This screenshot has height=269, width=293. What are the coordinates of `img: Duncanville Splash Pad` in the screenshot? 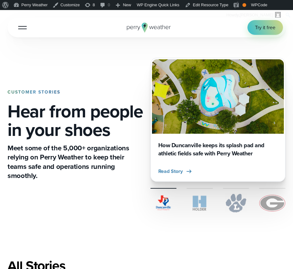 It's located at (218, 96).